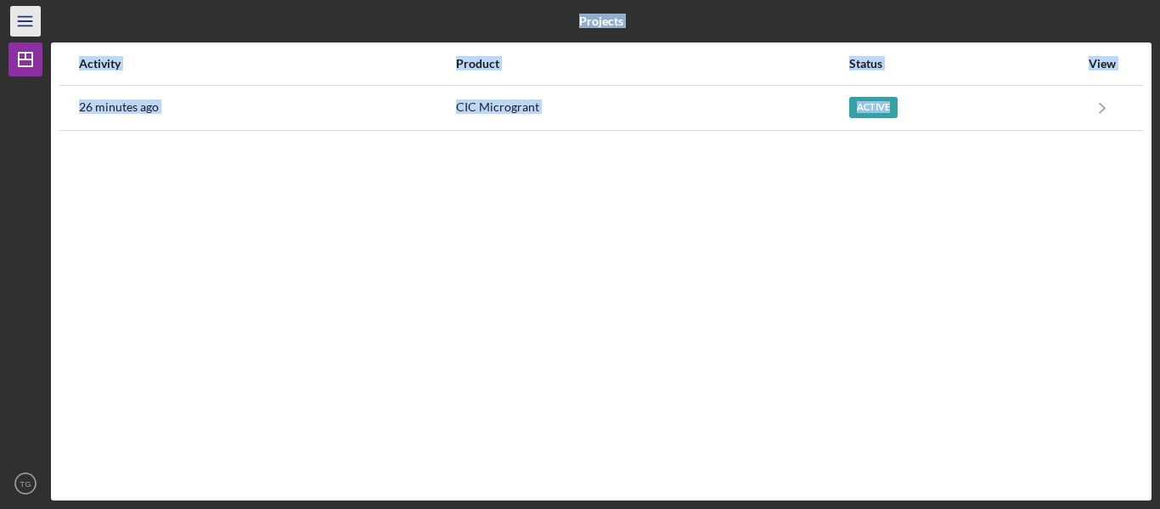 The height and width of the screenshot is (509, 1160). What do you see at coordinates (25, 483) in the screenshot?
I see `button: TG` at bounding box center [25, 483].